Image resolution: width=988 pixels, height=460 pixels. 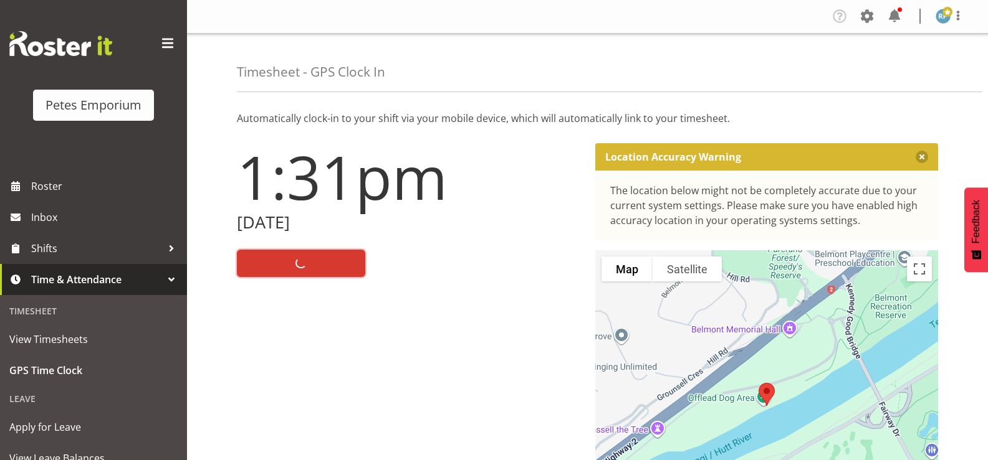 What do you see at coordinates (106, 217) in the screenshot?
I see `span: Inbox` at bounding box center [106, 217].